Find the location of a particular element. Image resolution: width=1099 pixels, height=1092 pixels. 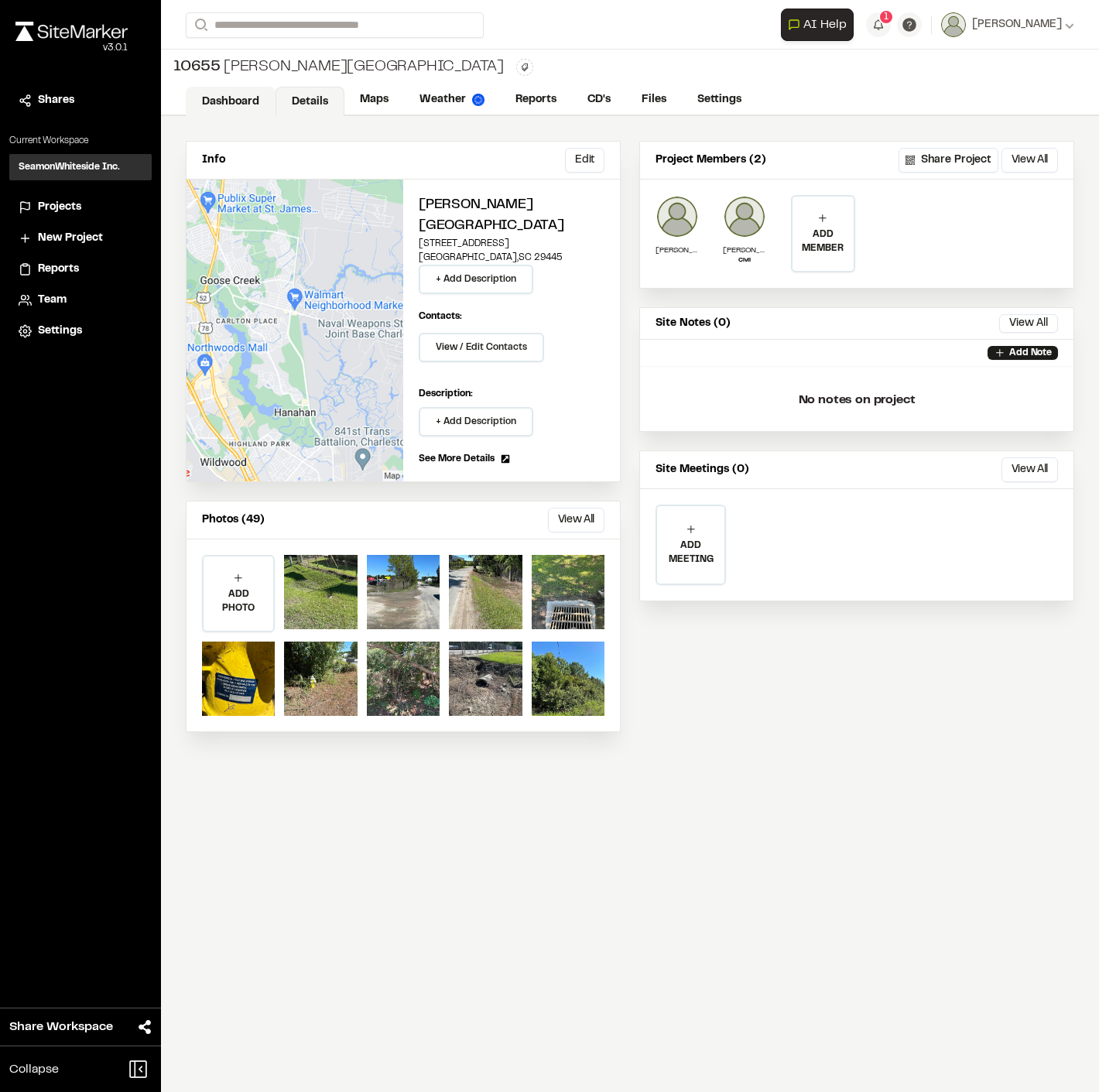

h3: SeamonWhiteside Inc. is located at coordinates (69, 167).